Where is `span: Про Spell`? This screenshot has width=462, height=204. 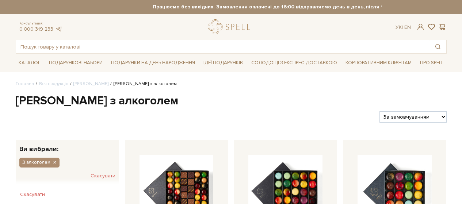 span: Про Spell is located at coordinates (431, 63).